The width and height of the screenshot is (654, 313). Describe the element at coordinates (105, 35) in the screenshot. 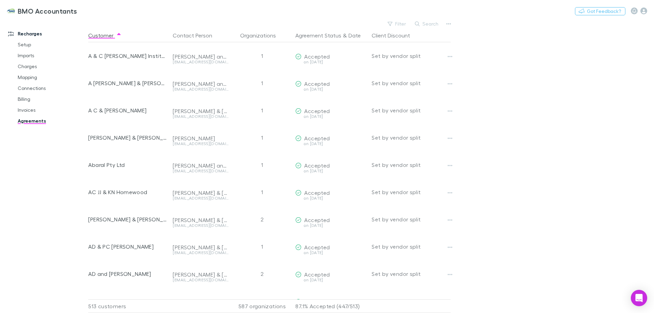

I see `button: Customer` at that location.